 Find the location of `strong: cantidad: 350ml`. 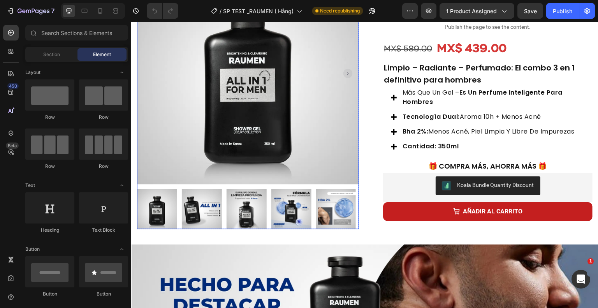

strong: cantidad: 350ml is located at coordinates (299, 124).